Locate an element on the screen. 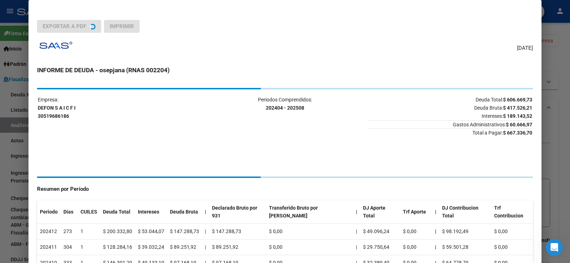 This screenshot has width=570, height=263. td: $ 128.284,16 is located at coordinates (118, 247).